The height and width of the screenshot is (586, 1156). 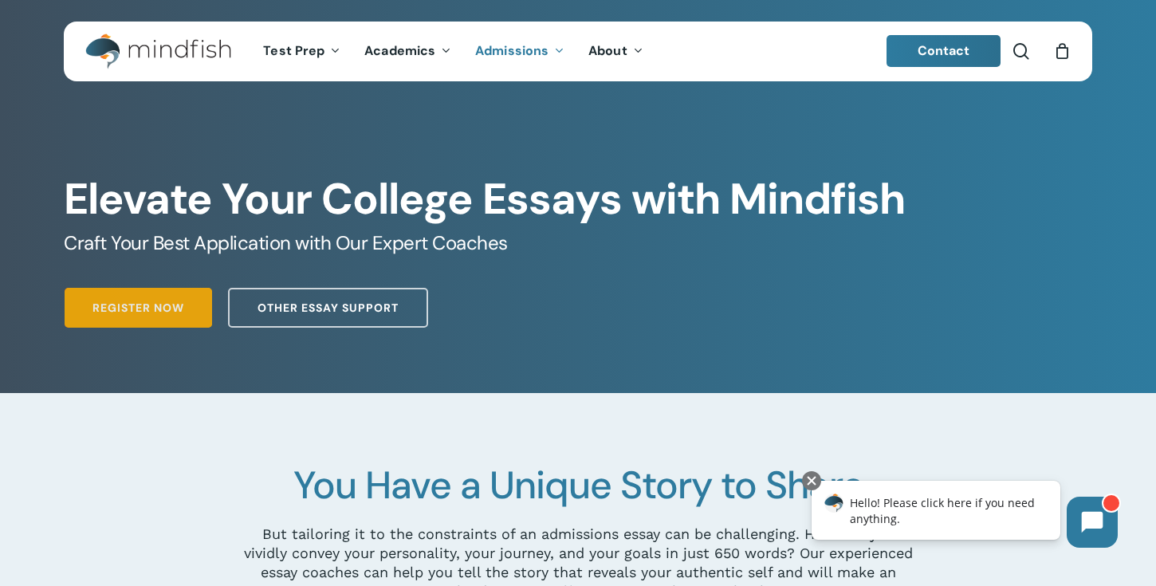 I want to click on a: Test Prep, so click(x=301, y=51).